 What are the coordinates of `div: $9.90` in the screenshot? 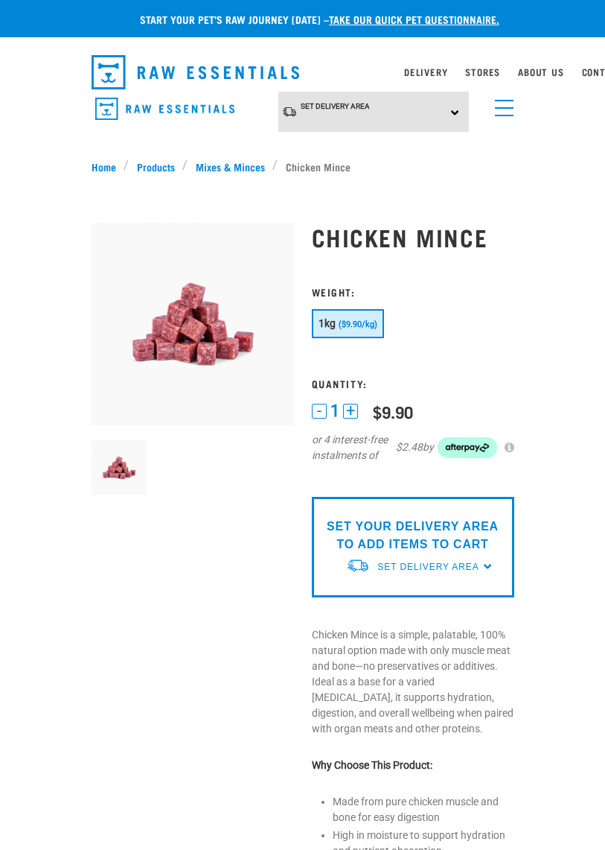 It's located at (393, 411).